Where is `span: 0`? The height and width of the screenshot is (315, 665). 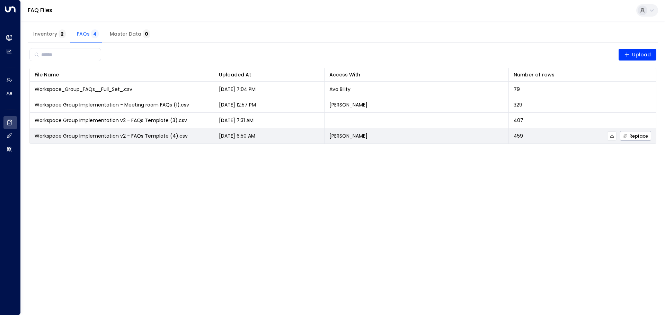
span: 0 is located at coordinates (146, 34).